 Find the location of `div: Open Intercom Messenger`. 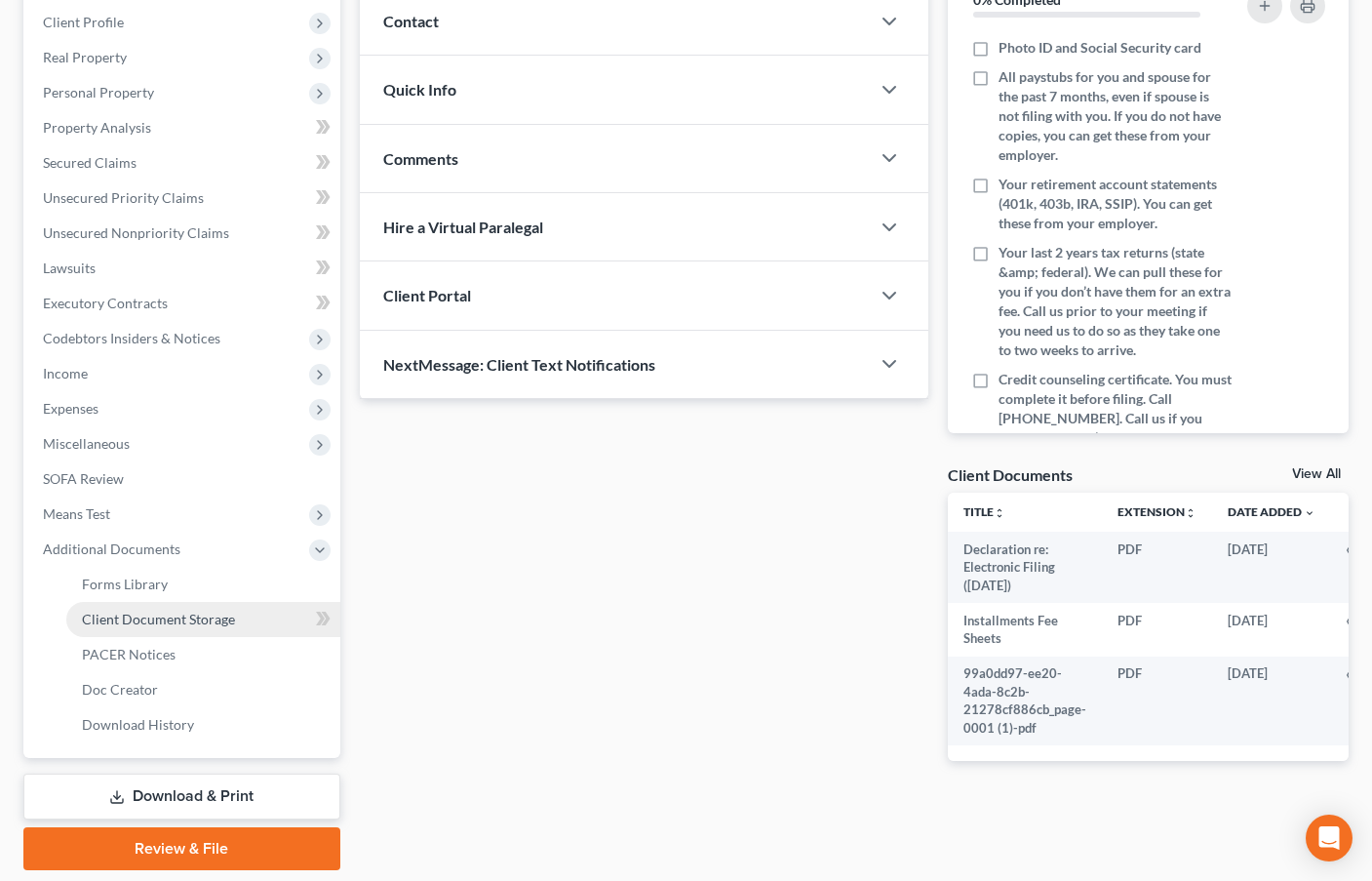

div: Open Intercom Messenger is located at coordinates (1330, 838).